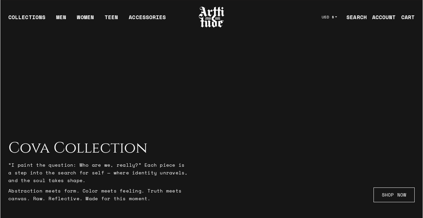 The height and width of the screenshot is (218, 423). What do you see at coordinates (330, 17) in the screenshot?
I see `button: USD $` at bounding box center [330, 17].